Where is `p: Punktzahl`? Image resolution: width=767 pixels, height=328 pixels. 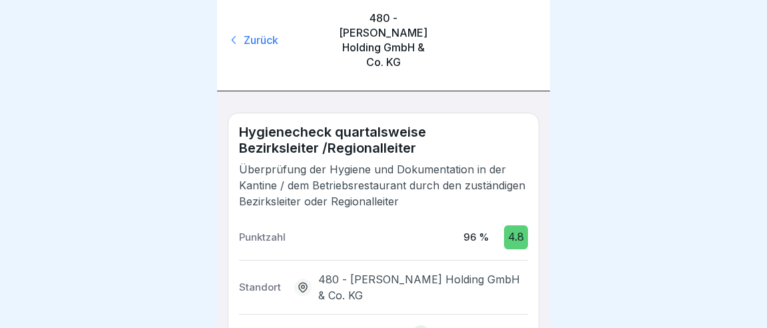
p: Punktzahl is located at coordinates (262, 237).